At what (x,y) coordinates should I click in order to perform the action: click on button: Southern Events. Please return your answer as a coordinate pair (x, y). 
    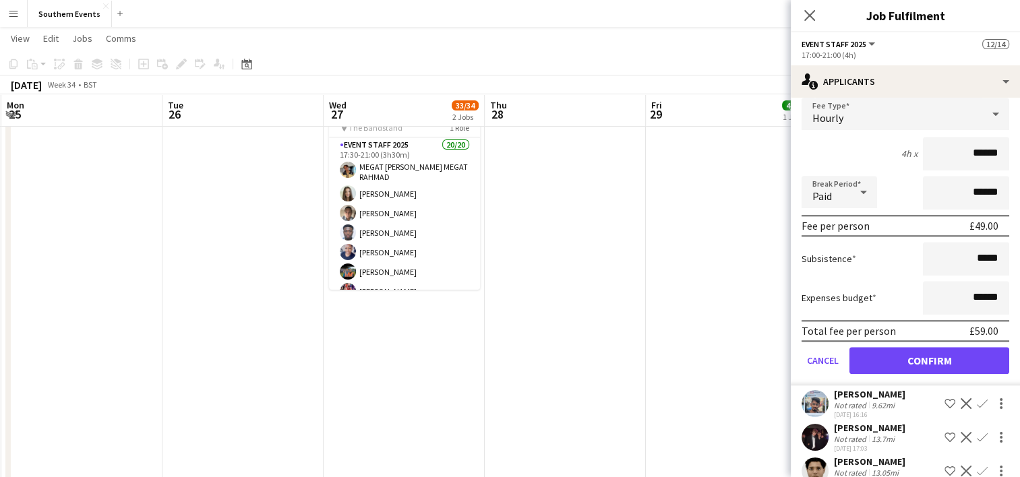
    Looking at the image, I should click on (69, 13).